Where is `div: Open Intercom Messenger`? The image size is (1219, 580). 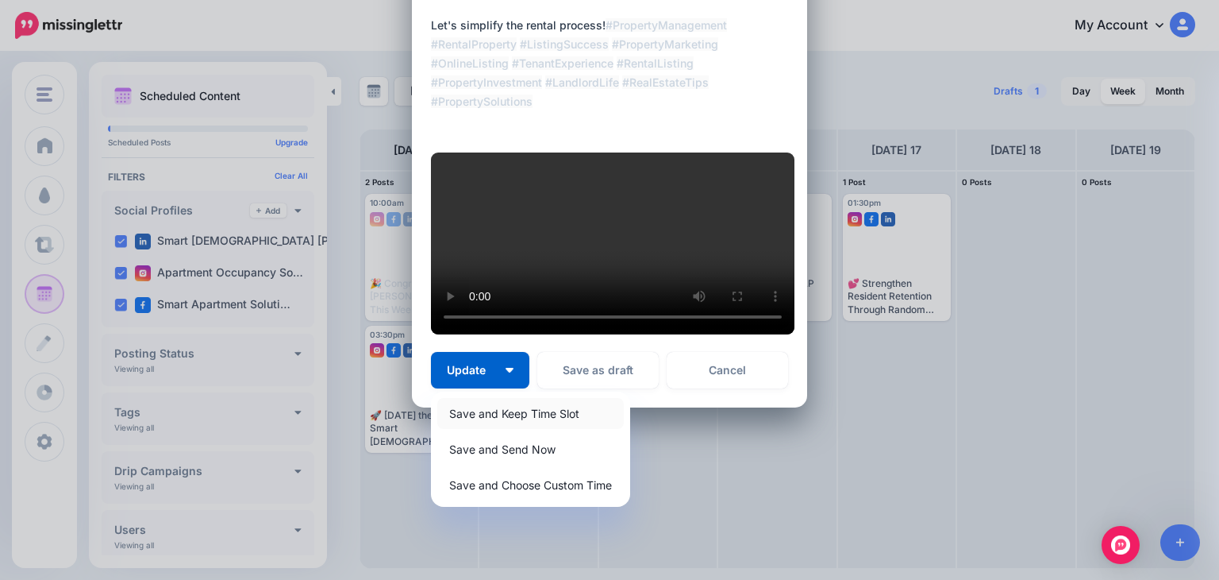 div: Open Intercom Messenger is located at coordinates (1121, 545).